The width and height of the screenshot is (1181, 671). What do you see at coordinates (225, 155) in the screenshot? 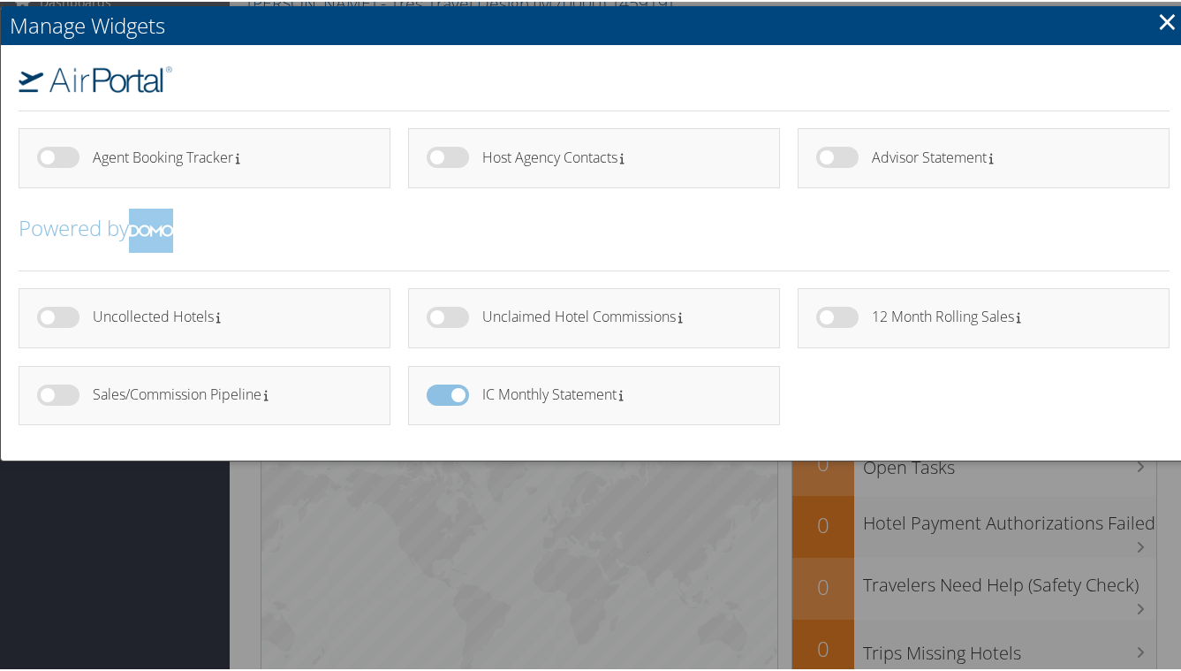
I see `h4: Agent Booking Tracker` at bounding box center [225, 155].